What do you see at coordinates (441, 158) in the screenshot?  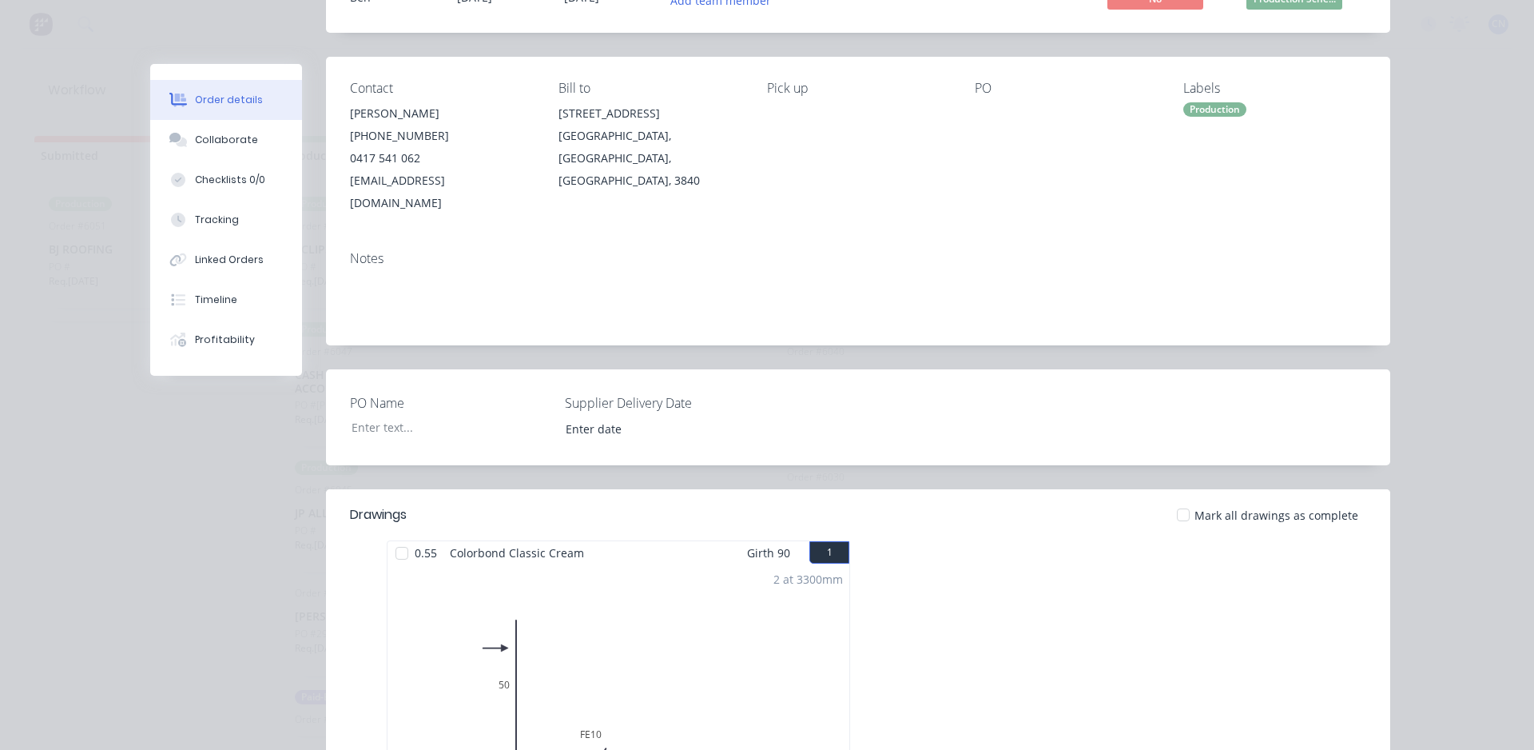 I see `div: 0417 541 062` at bounding box center [441, 158].